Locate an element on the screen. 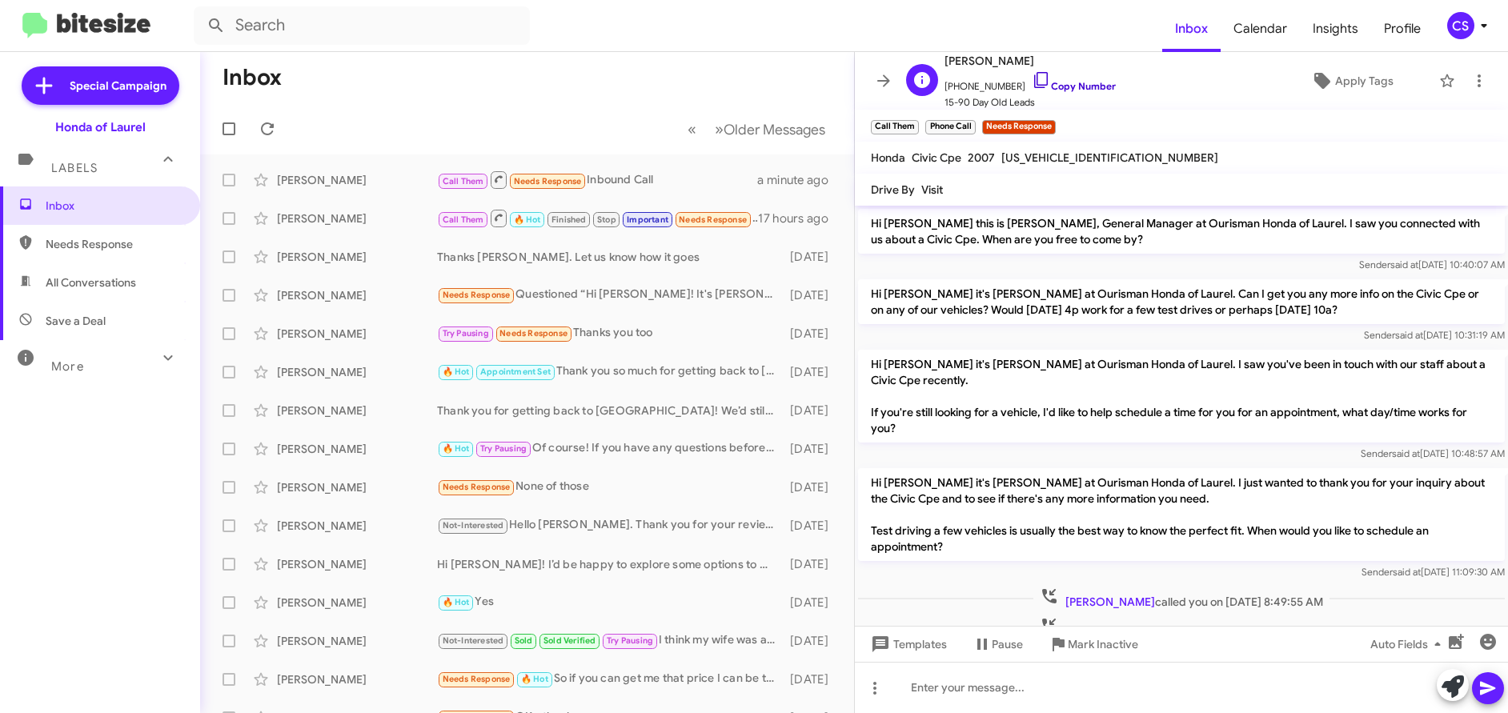 The height and width of the screenshot is (713, 1508). button: Mark Inactive is located at coordinates (1093, 644).